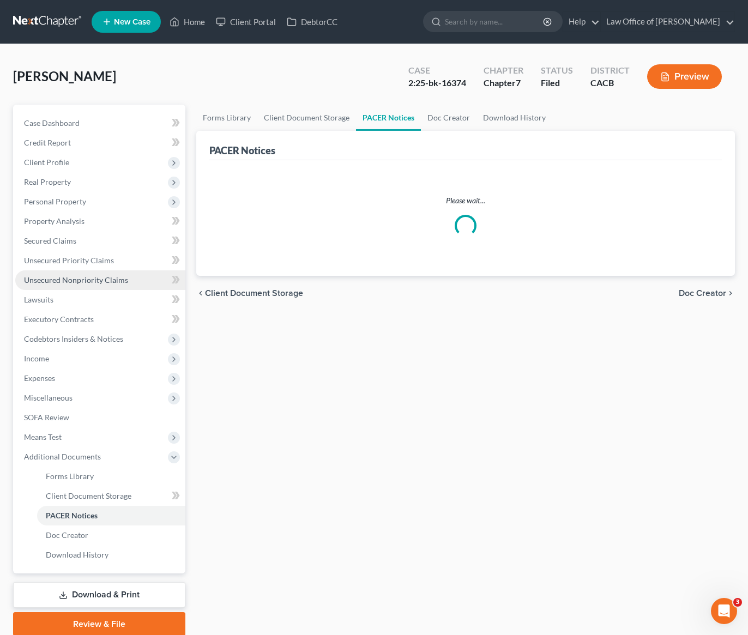 Image resolution: width=748 pixels, height=635 pixels. Describe the element at coordinates (100, 143) in the screenshot. I see `a: Credit Report` at that location.